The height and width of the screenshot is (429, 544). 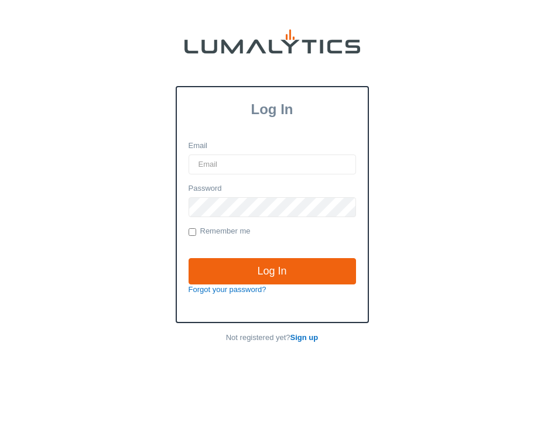 I want to click on label: Email, so click(x=198, y=146).